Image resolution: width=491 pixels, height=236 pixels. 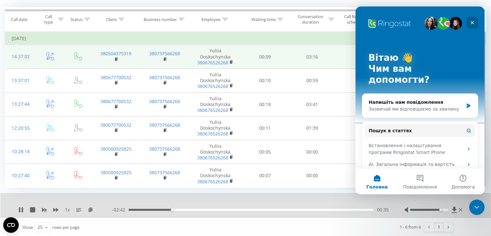 I want to click on div: 25, so click(x=40, y=227).